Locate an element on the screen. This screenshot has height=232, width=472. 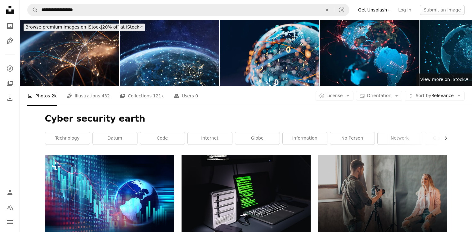
span: Orientation is located at coordinates (379, 96).